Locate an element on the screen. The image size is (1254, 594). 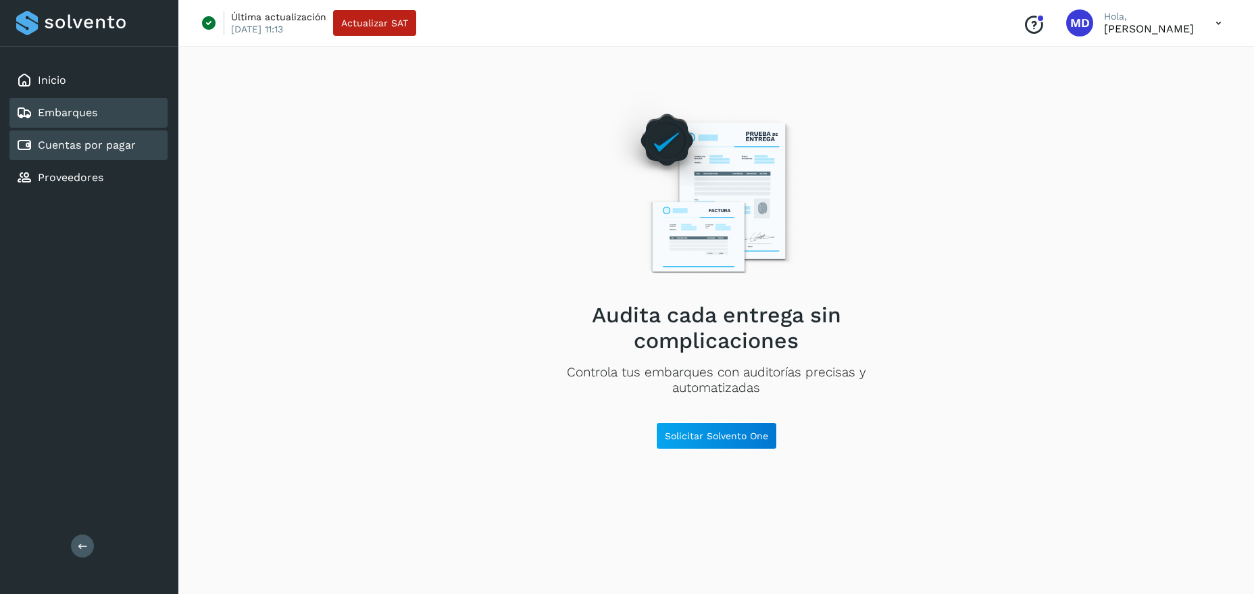
img: Empty state image is located at coordinates (716, 192).